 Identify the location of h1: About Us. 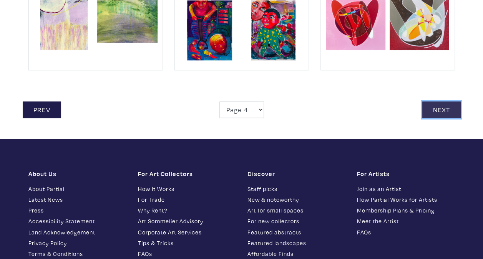
(77, 174).